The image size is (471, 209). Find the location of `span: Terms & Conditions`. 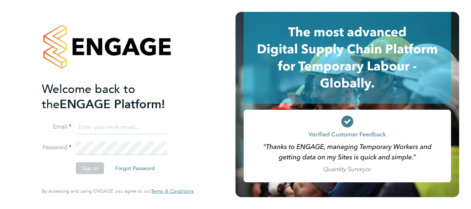

span: Terms & Conditions is located at coordinates (172, 191).